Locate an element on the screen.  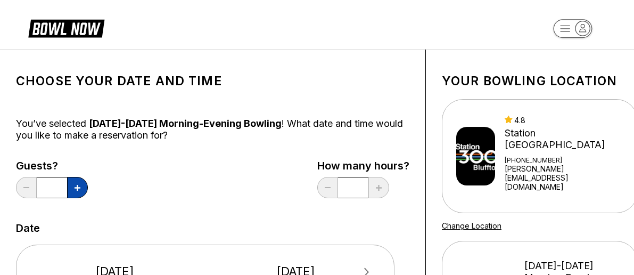
a: Change Location is located at coordinates (472, 225).